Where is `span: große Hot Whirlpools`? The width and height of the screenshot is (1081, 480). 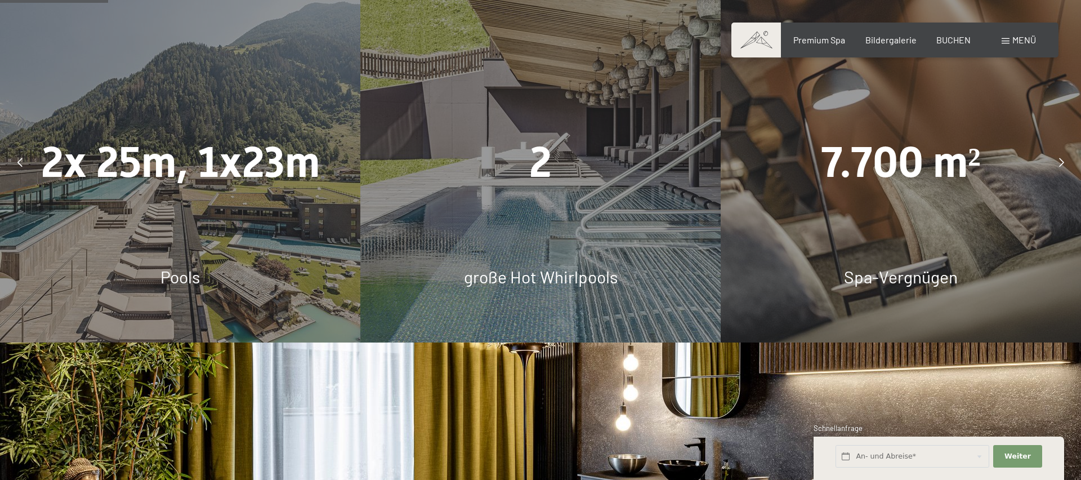 span: große Hot Whirlpools is located at coordinates (541, 277).